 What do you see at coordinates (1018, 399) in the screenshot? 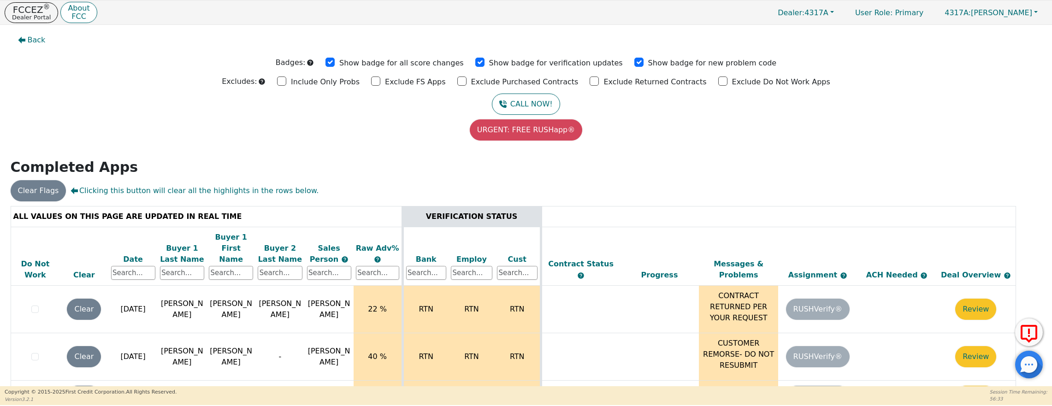
I see `p: 56:33` at bounding box center [1018, 399].